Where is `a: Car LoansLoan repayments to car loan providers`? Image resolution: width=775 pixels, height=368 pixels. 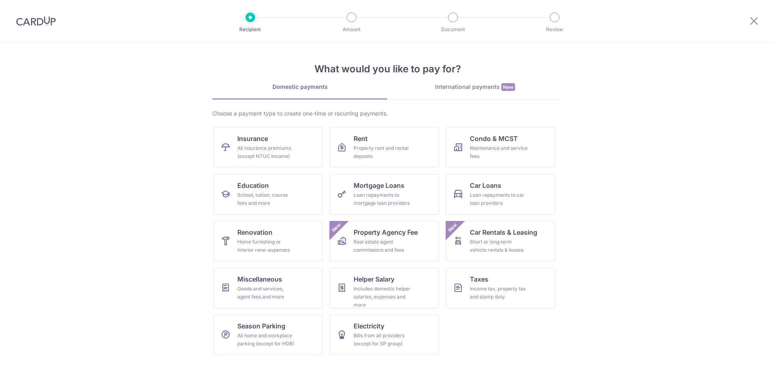 a: Car LoansLoan repayments to car loan providers is located at coordinates (500, 194).